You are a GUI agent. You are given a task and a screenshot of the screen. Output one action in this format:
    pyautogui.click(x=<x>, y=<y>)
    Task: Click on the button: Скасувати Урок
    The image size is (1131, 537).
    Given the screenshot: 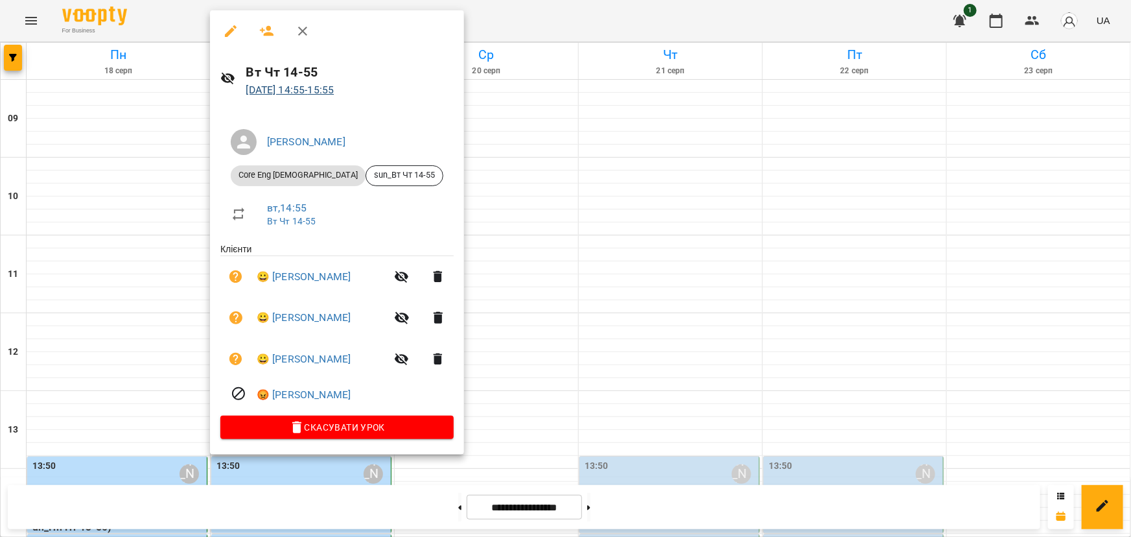 What is the action you would take?
    pyautogui.click(x=337, y=427)
    